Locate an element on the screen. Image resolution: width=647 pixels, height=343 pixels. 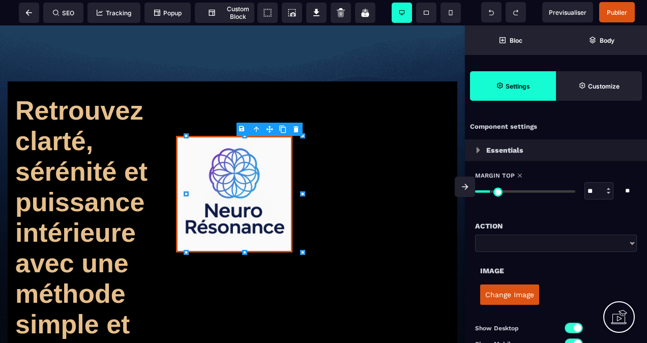
strong: Customize is located at coordinates (604, 86).